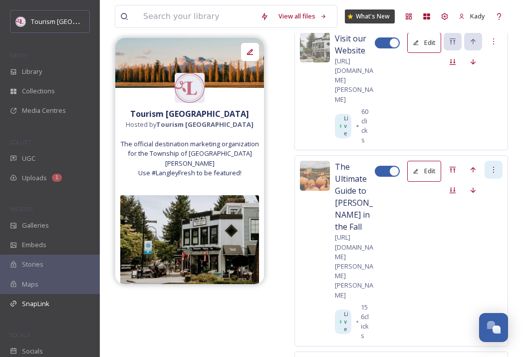  Describe the element at coordinates (30, 284) in the screenshot. I see `span: Maps` at that location.